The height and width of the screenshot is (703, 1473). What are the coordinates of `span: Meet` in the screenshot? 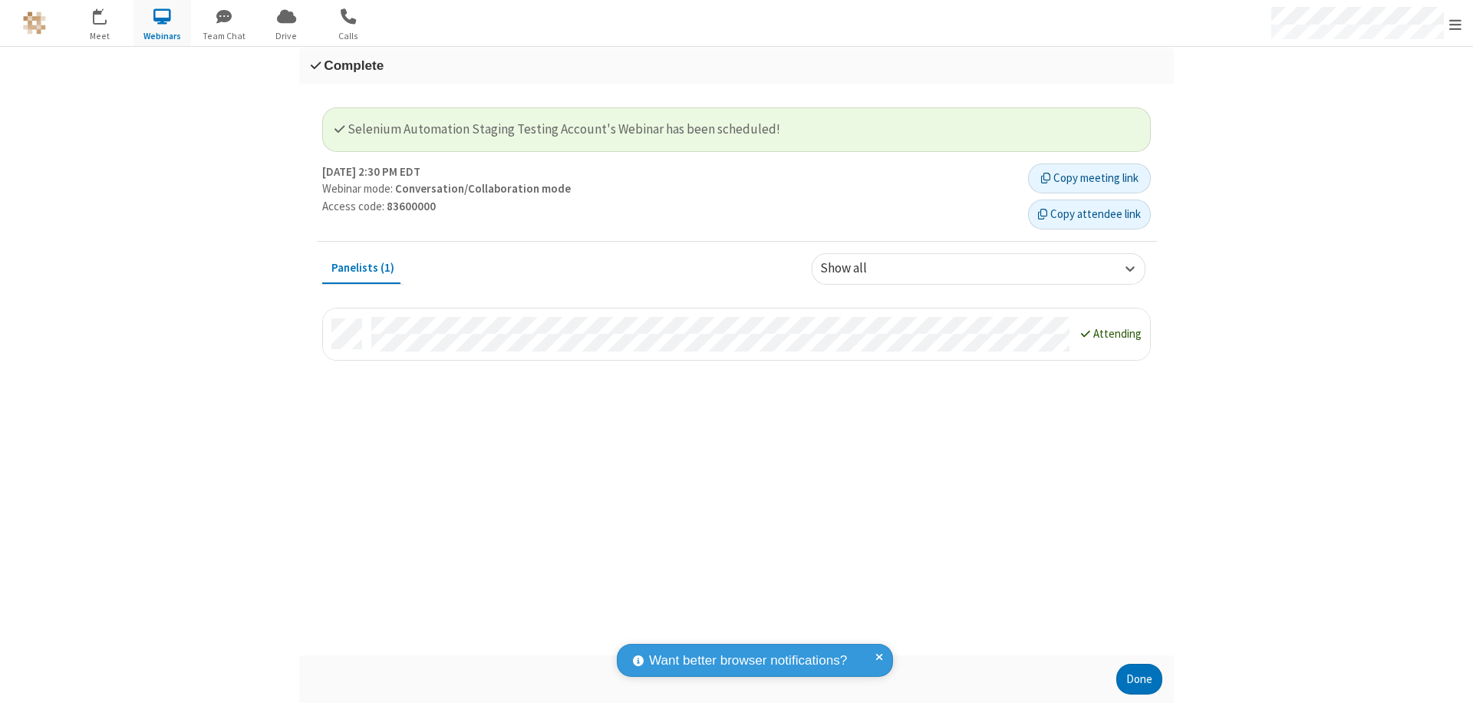 It's located at (100, 36).